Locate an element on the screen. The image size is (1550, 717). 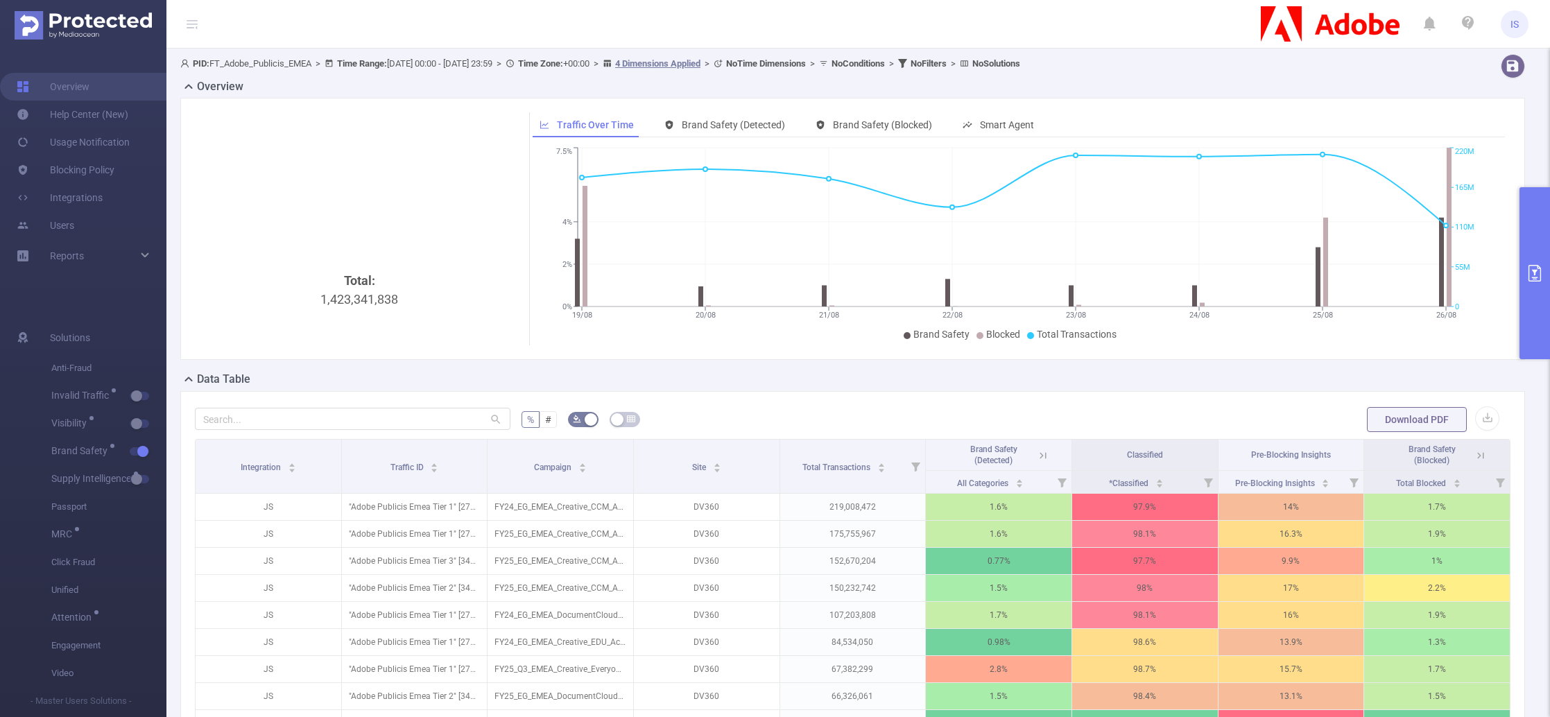
u: 4 Dimensions Applied is located at coordinates (657, 63).